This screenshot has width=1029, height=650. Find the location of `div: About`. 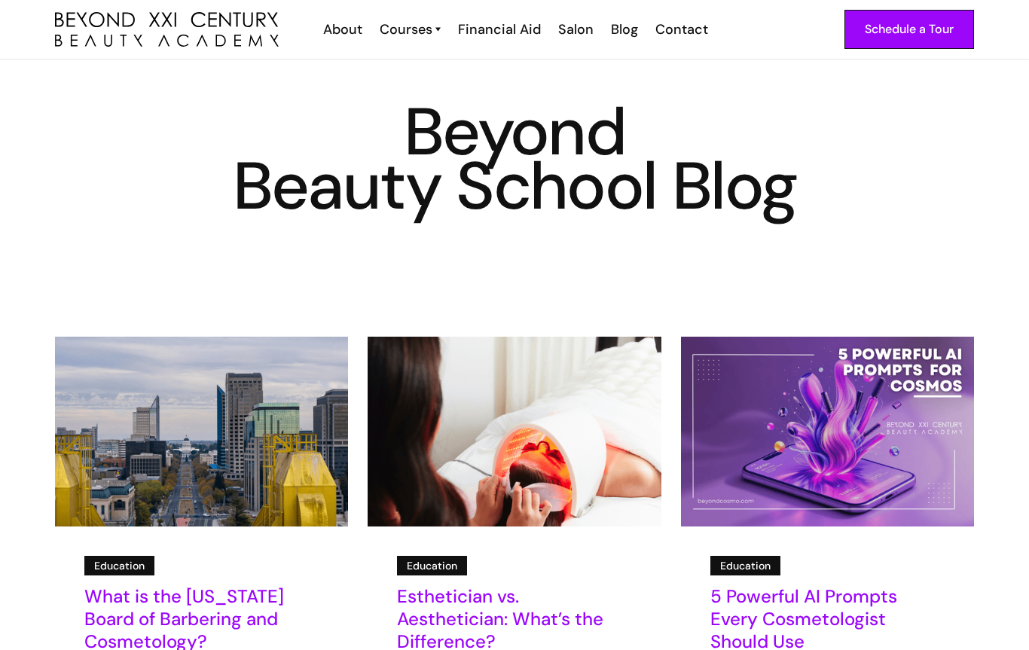

div: About is located at coordinates (343, 29).